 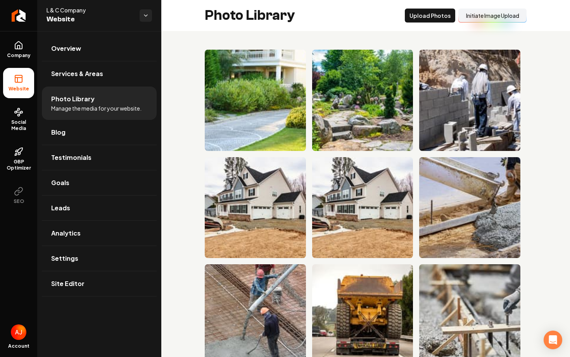 What do you see at coordinates (19, 119) in the screenshot?
I see `a: Social Media` at bounding box center [19, 119].